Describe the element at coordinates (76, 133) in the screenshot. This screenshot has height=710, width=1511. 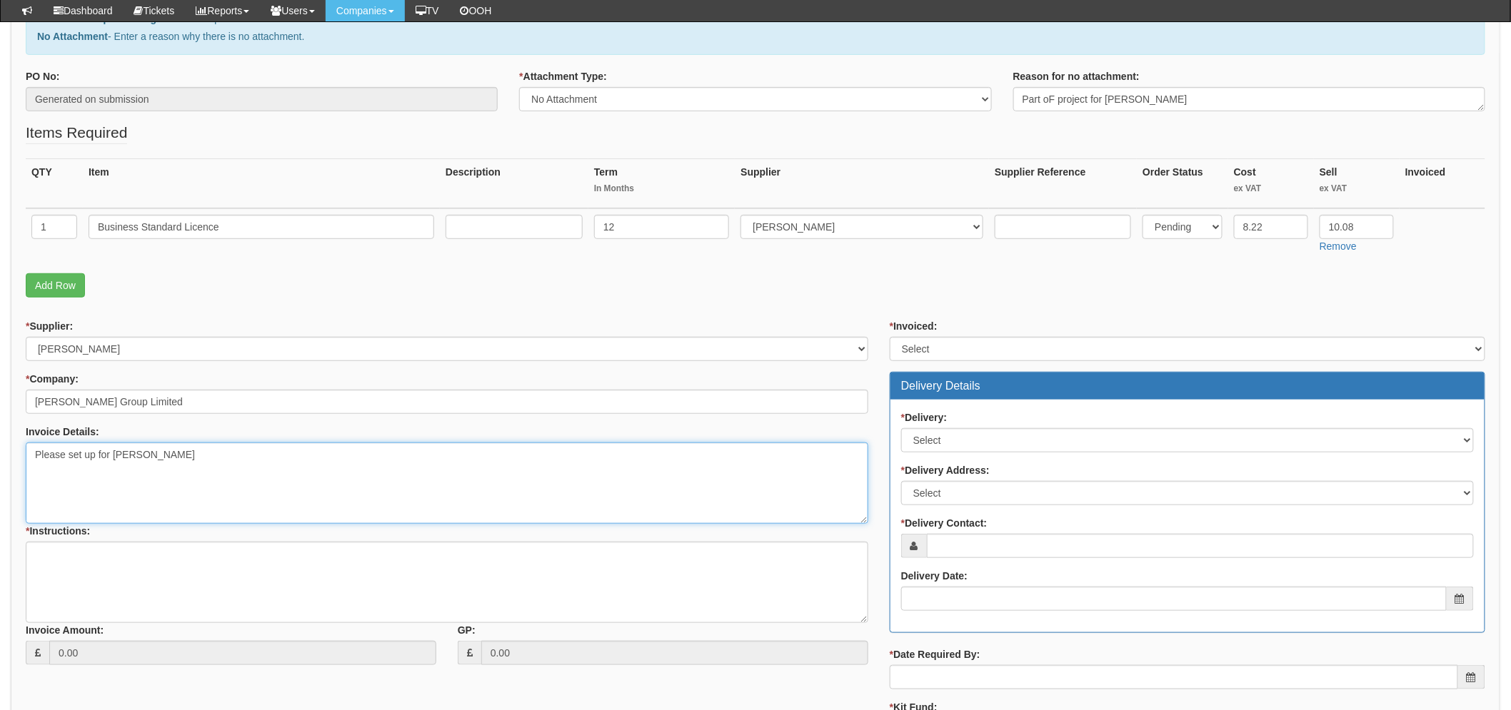
I see `legend: Items Required` at that location.